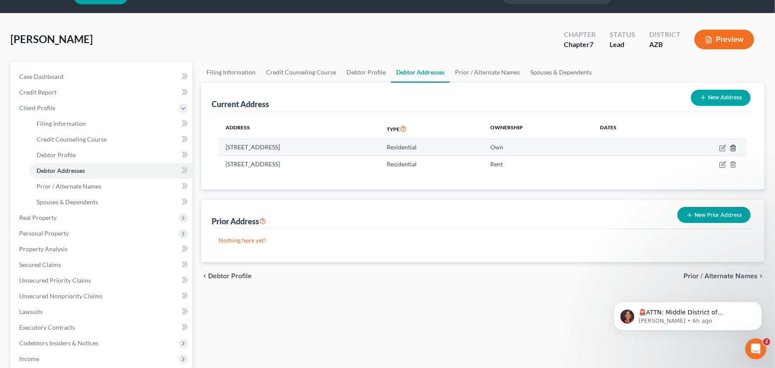 The image size is (775, 368). I want to click on span: Spouses & Dependents, so click(67, 202).